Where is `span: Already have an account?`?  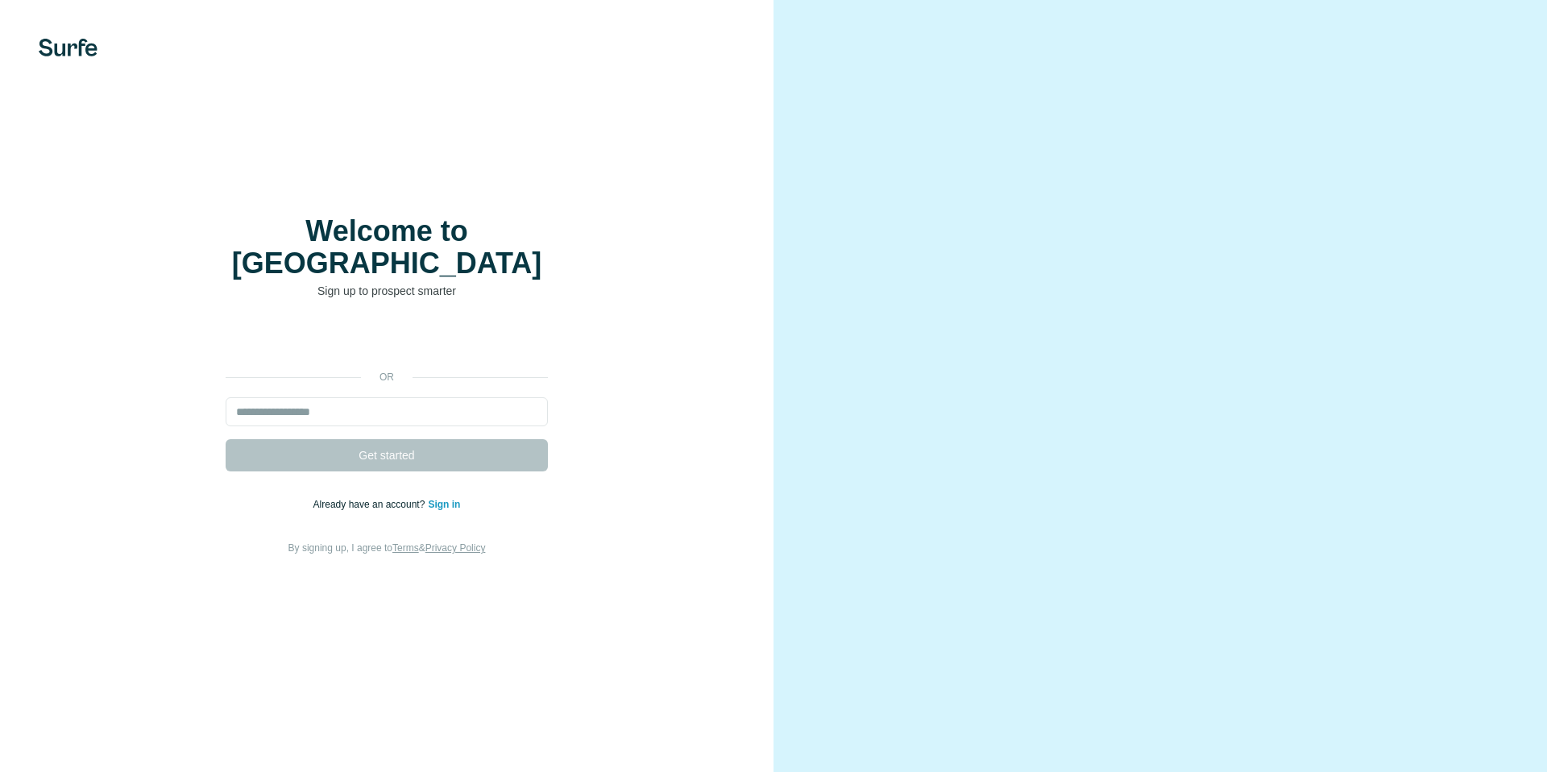
span: Already have an account? is located at coordinates (371, 504).